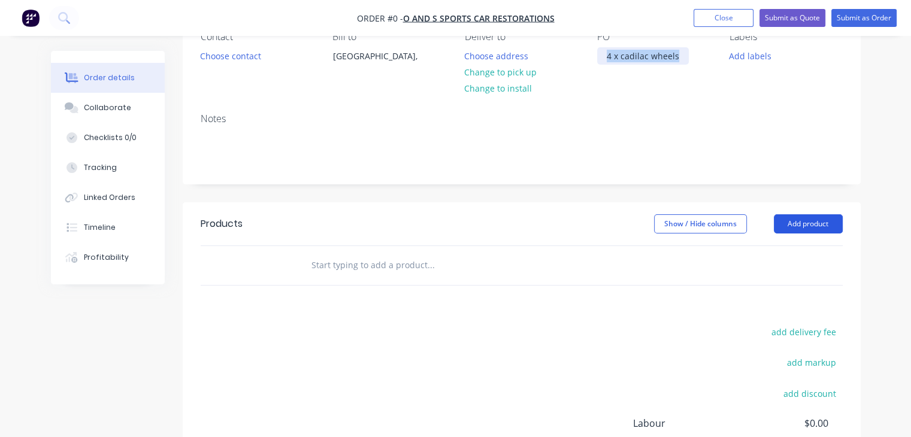 This screenshot has height=437, width=911. I want to click on div: Products, so click(222, 224).